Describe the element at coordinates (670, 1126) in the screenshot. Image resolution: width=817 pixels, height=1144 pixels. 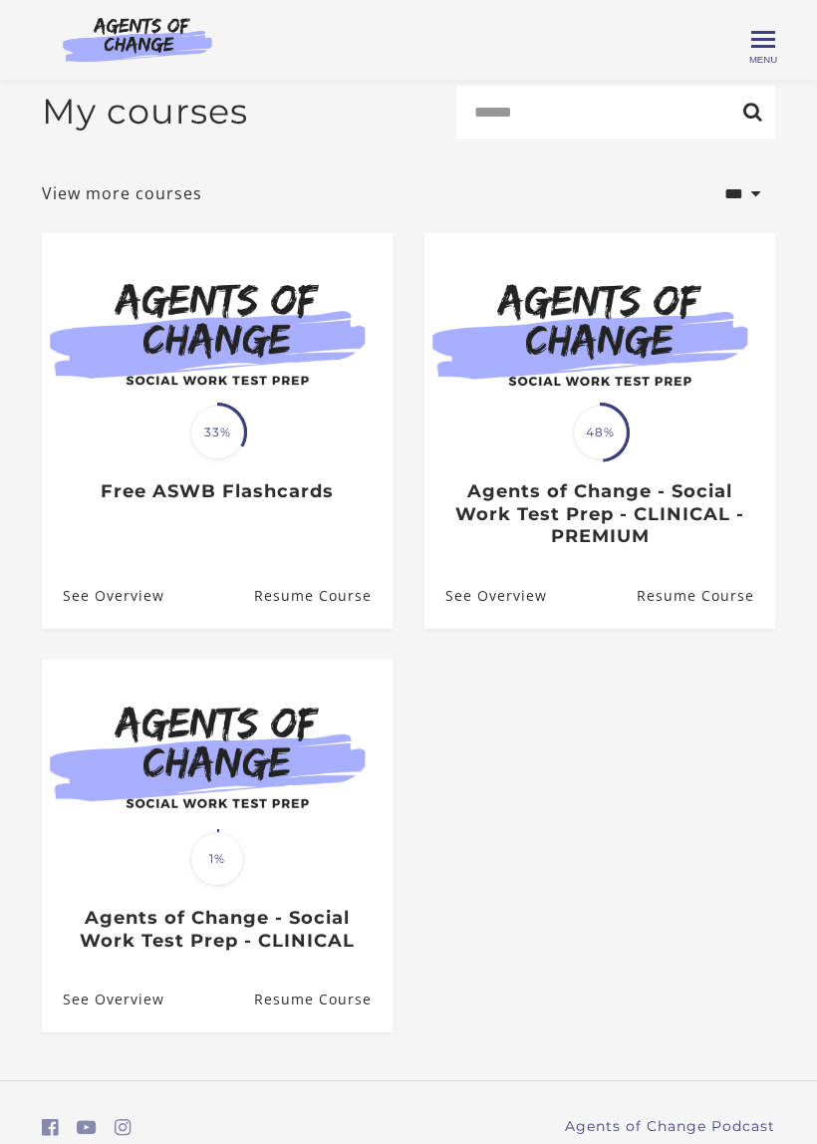
I see `a: Agents of Change Podcast` at that location.